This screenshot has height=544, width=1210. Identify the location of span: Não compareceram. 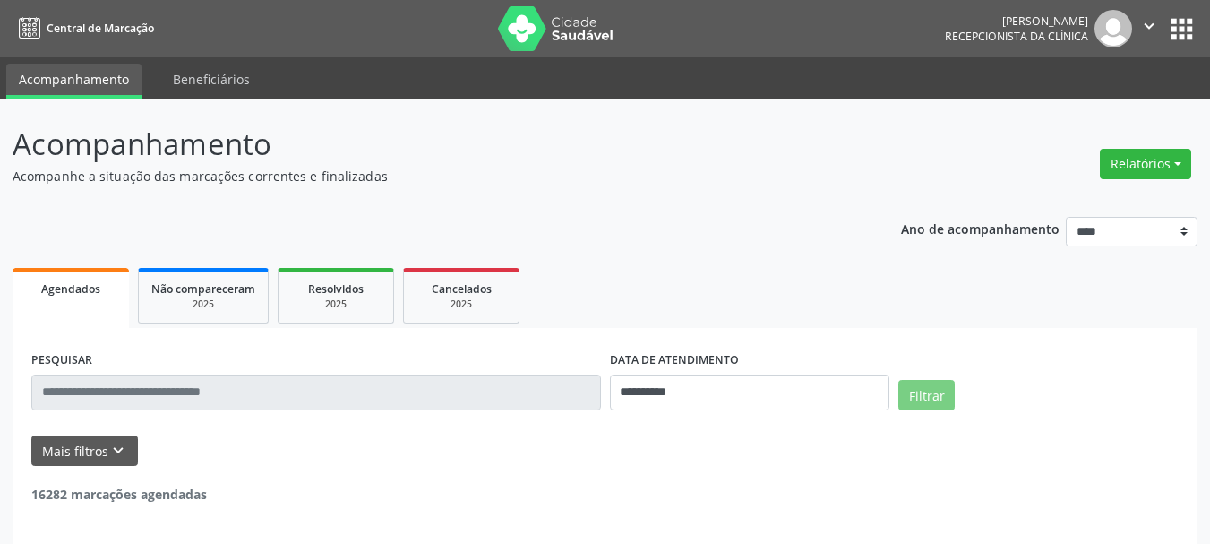
(203, 288).